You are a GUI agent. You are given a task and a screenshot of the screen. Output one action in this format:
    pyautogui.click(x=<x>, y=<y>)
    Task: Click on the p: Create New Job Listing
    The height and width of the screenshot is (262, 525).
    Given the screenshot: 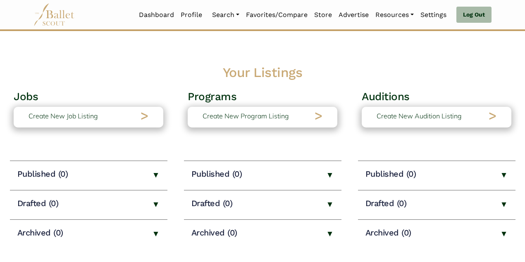 What is the action you would take?
    pyautogui.click(x=63, y=116)
    